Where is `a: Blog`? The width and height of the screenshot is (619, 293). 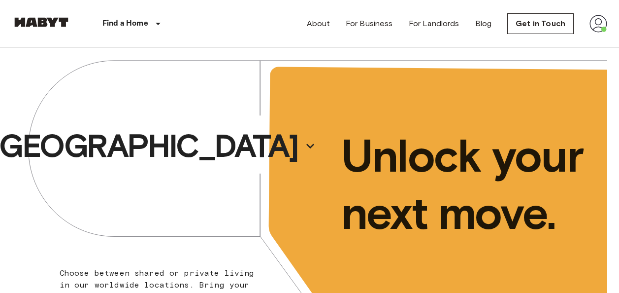
a: Blog is located at coordinates (484, 24).